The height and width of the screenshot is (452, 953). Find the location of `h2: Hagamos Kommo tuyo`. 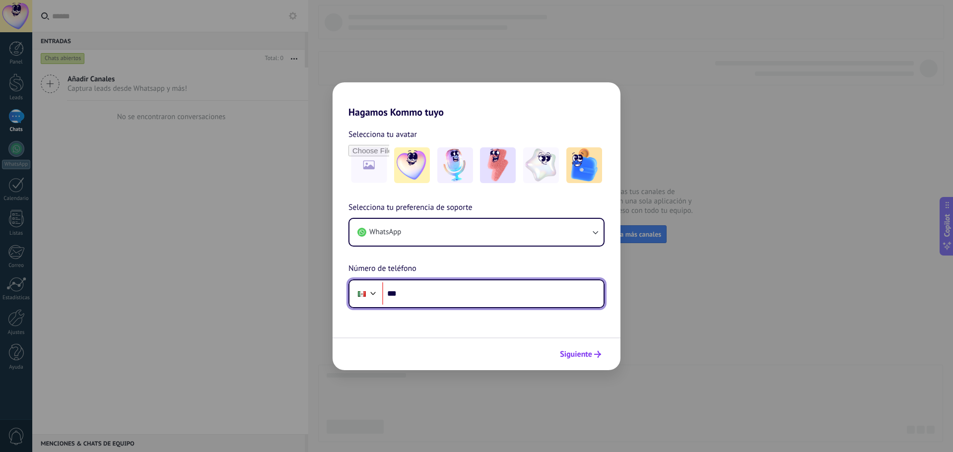

h2: Hagamos Kommo tuyo is located at coordinates (477, 100).